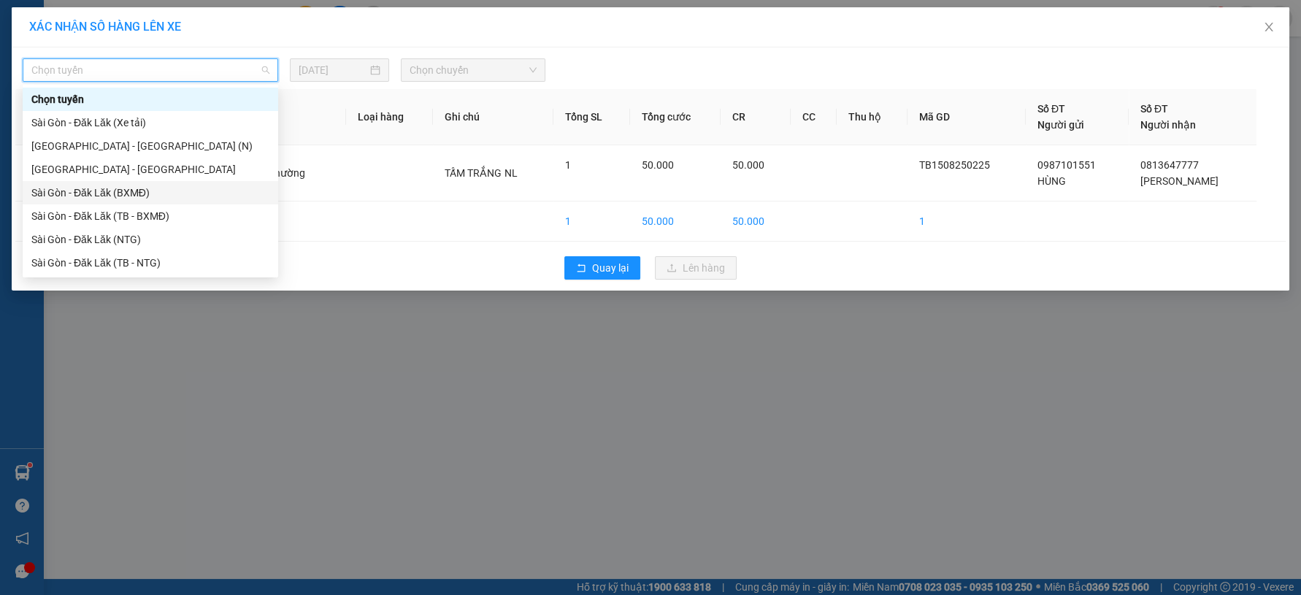 The image size is (1301, 595). What do you see at coordinates (967, 117) in the screenshot?
I see `th: Mã GD` at bounding box center [967, 117].